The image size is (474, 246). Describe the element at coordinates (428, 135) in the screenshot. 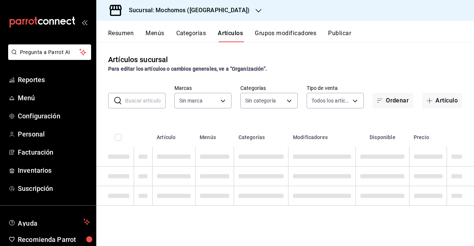

I see `th: Precio` at that location.